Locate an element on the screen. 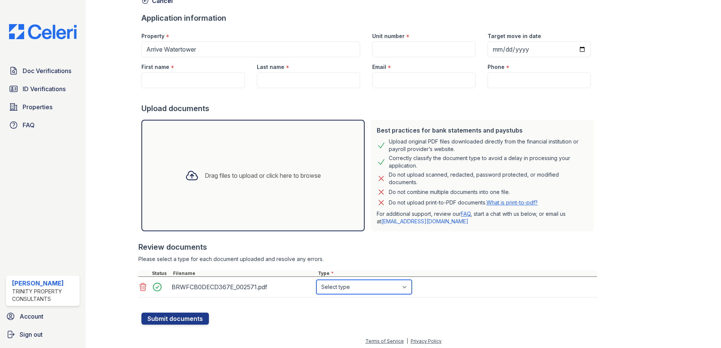  div: Type is located at coordinates (457, 274).